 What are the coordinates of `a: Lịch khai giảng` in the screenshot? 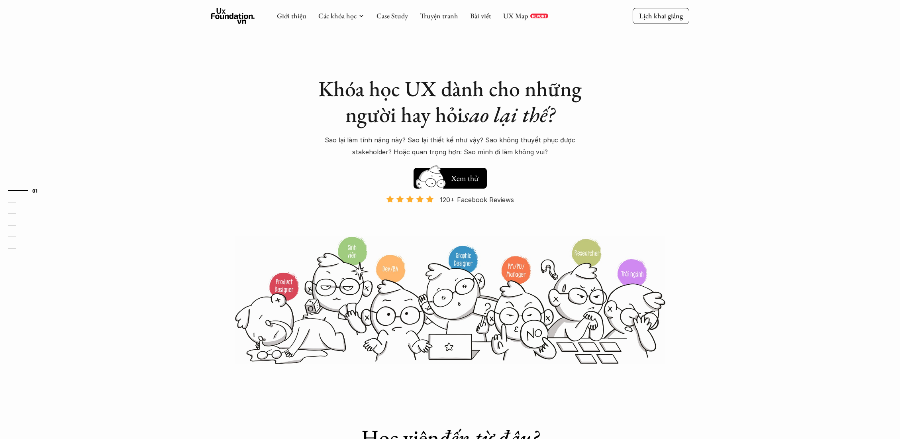 It's located at (661, 16).